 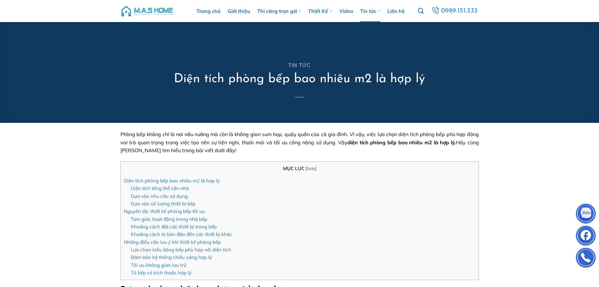 I want to click on img: M.A.S HOME – Tổng Thầu Thiết Kế Và Xây Nhà Trọn Gói, so click(x=147, y=11).